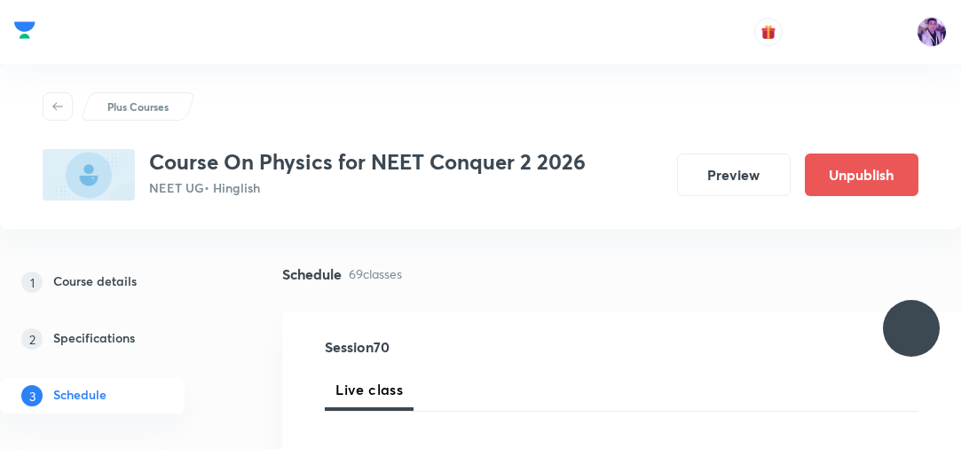  What do you see at coordinates (369, 390) in the screenshot?
I see `span: Live class` at bounding box center [369, 390].